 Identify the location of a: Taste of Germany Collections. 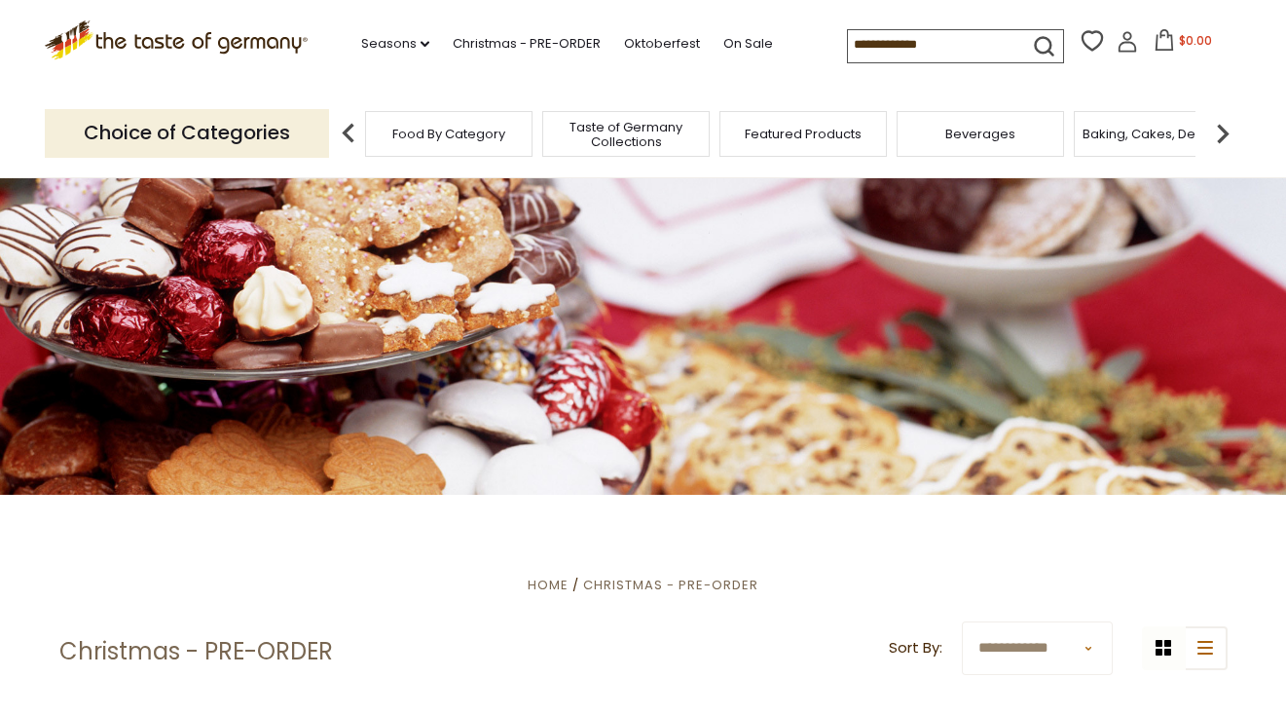
(626, 134).